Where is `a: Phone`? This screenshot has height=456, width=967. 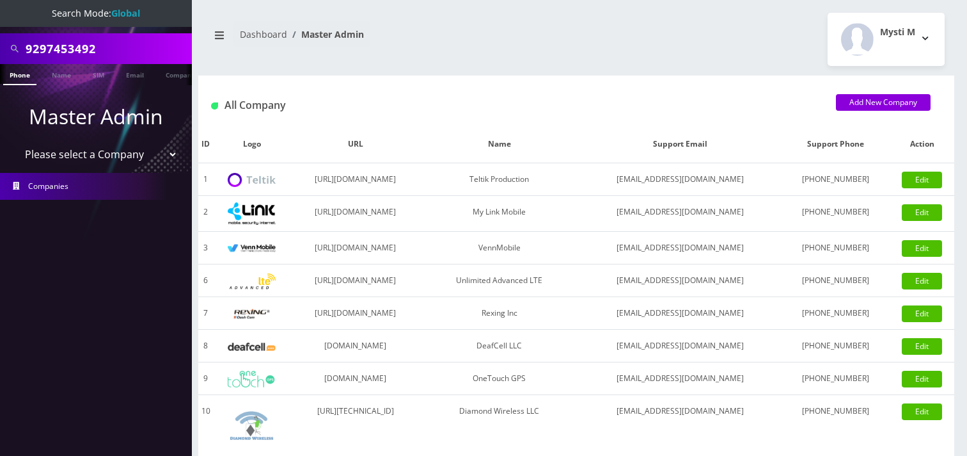 a: Phone is located at coordinates (20, 74).